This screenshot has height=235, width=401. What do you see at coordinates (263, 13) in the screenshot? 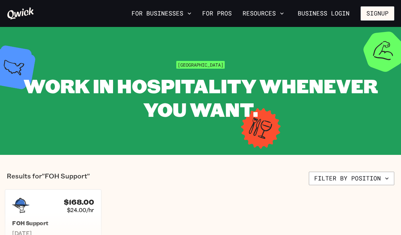
I see `button: Resources` at bounding box center [263, 13].